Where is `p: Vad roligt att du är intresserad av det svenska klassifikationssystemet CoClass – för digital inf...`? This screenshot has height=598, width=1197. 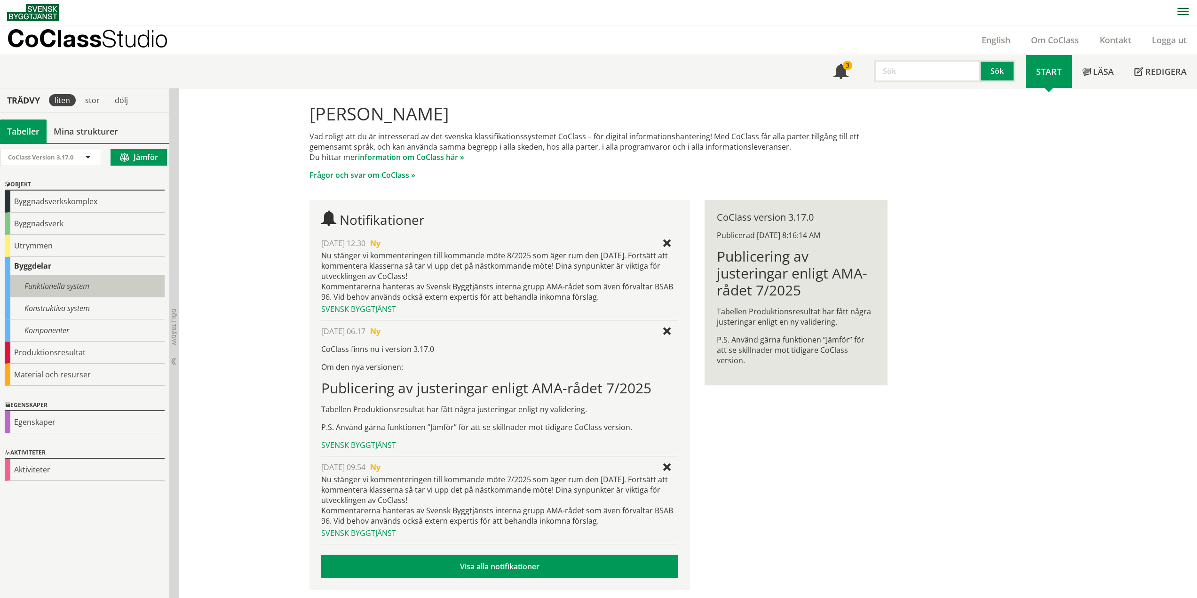
p: Vad roligt att du är intresserad av det svenska klassifikationssystemet CoClass – för digital inf... is located at coordinates (598, 147).